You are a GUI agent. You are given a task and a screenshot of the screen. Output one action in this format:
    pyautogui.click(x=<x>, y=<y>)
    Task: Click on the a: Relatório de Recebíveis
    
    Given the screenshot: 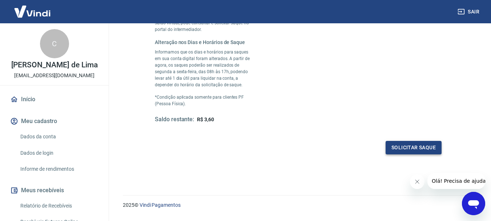 What is the action you would take?
    pyautogui.click(x=58, y=205)
    